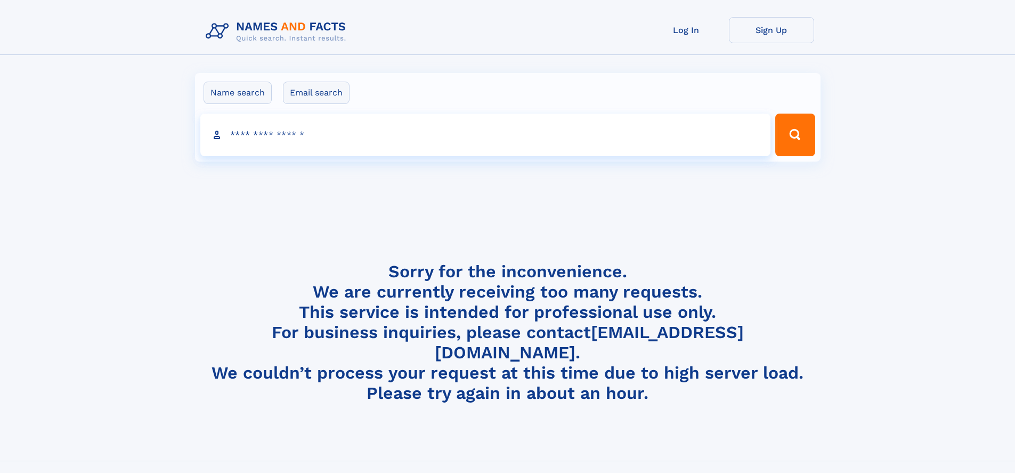 This screenshot has height=473, width=1015. What do you see at coordinates (316, 93) in the screenshot?
I see `label: Email search` at bounding box center [316, 93].